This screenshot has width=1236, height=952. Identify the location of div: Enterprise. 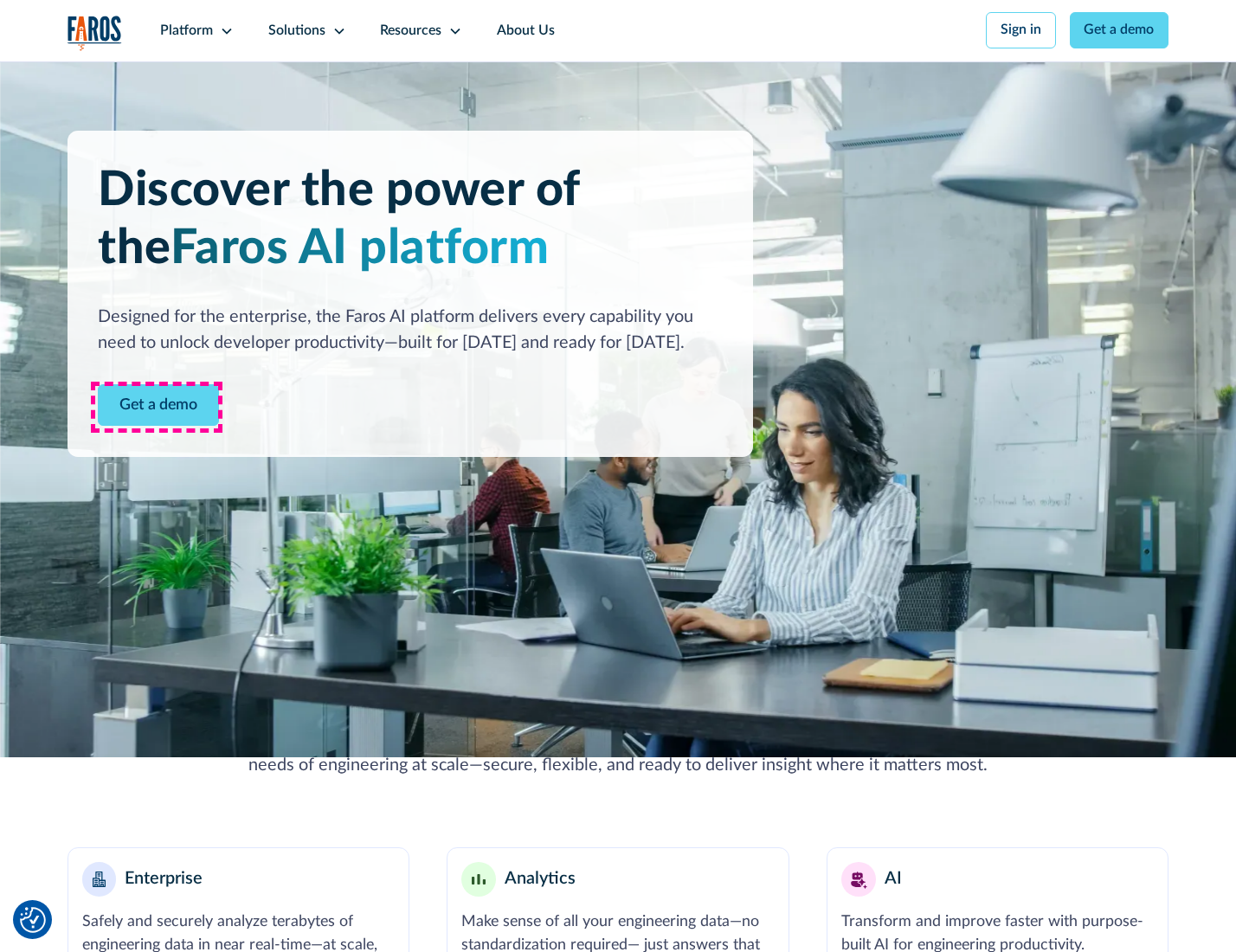
(163, 879).